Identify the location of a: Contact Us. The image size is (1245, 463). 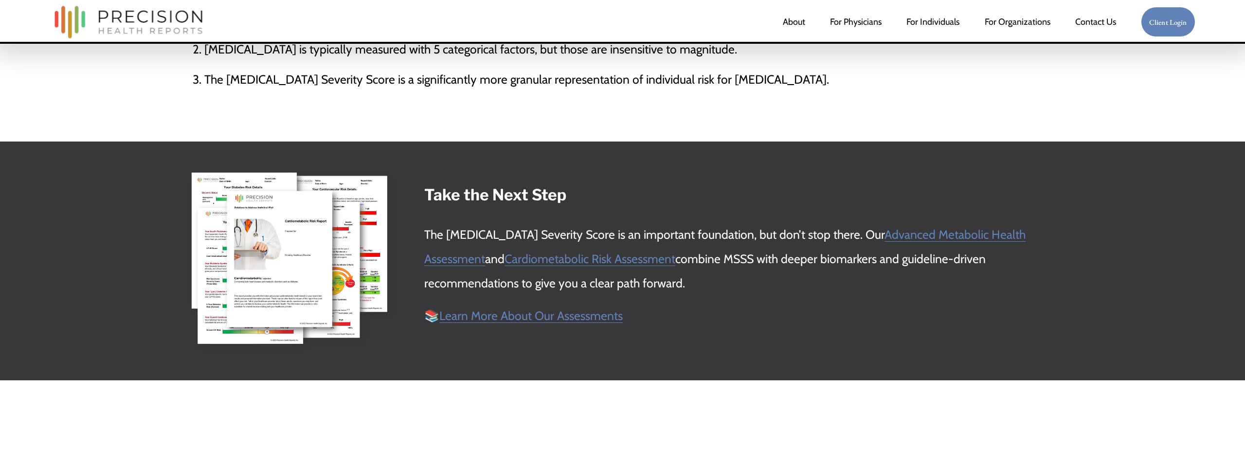
(1096, 22).